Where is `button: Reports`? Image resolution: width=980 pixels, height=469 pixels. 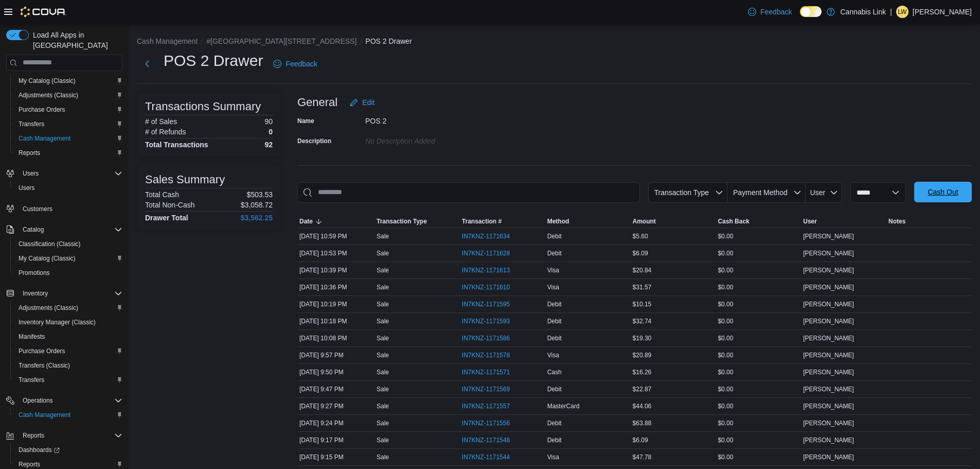
button: Reports is located at coordinates (68, 153).